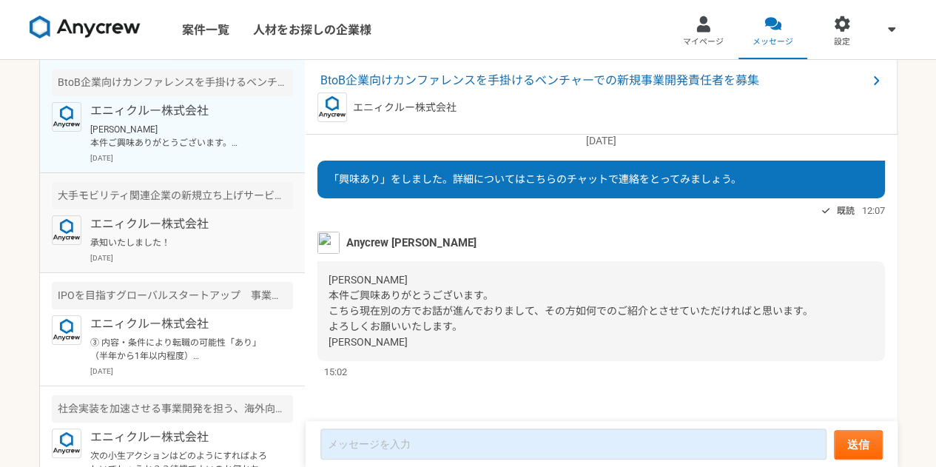 The image size is (936, 467). What do you see at coordinates (842, 42) in the screenshot?
I see `span: 設定` at bounding box center [842, 42].